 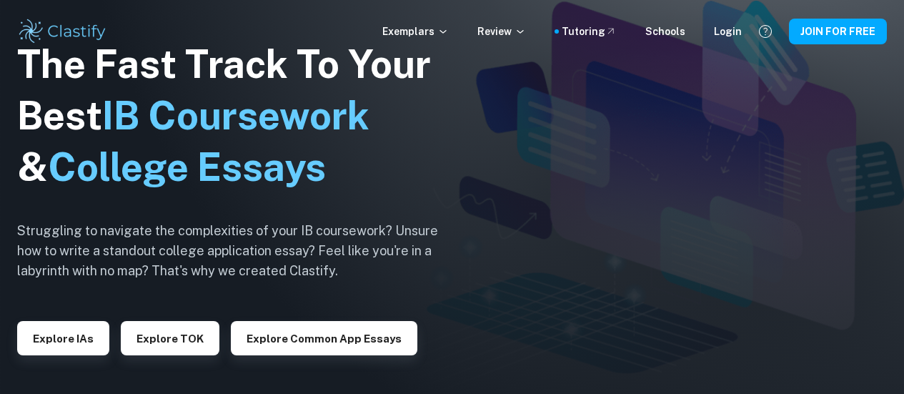 What do you see at coordinates (170, 338) in the screenshot?
I see `button: Explore TOK` at bounding box center [170, 338].